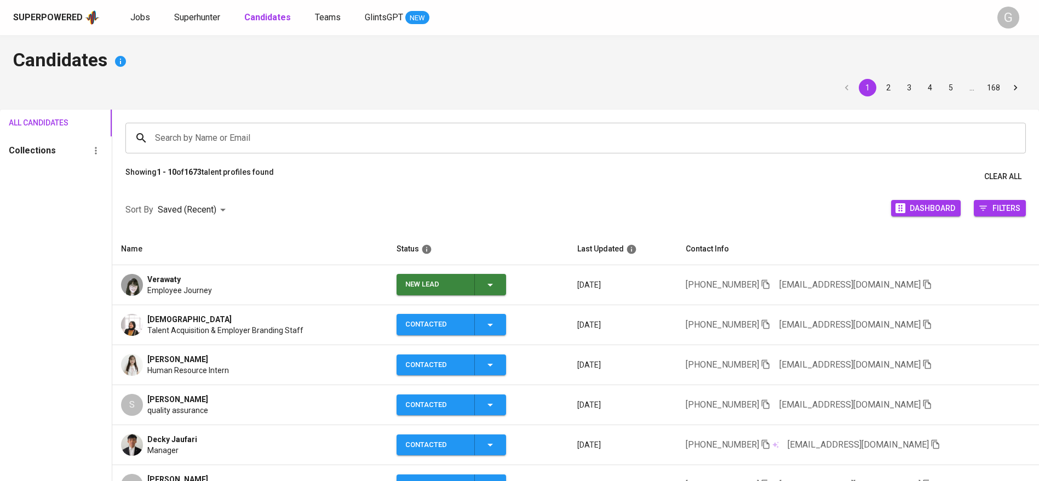 The image size is (1039, 481). I want to click on img: 23fa6ab0f3d85faac95b65c6aeeed54c.png, so click(132, 325).